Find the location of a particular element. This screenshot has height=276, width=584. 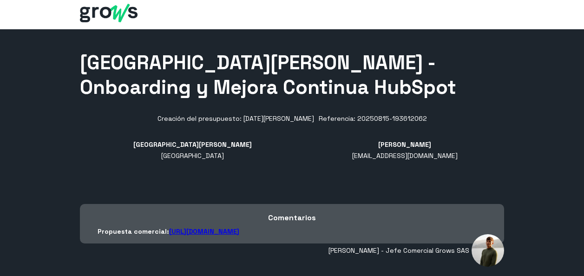

h3: Comentarios is located at coordinates (292, 217).